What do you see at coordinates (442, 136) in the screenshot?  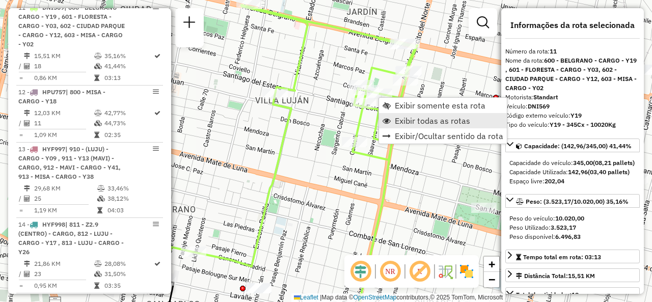 I see `li: Exibir/Ocultar sentido da rota` at bounding box center [442, 136].